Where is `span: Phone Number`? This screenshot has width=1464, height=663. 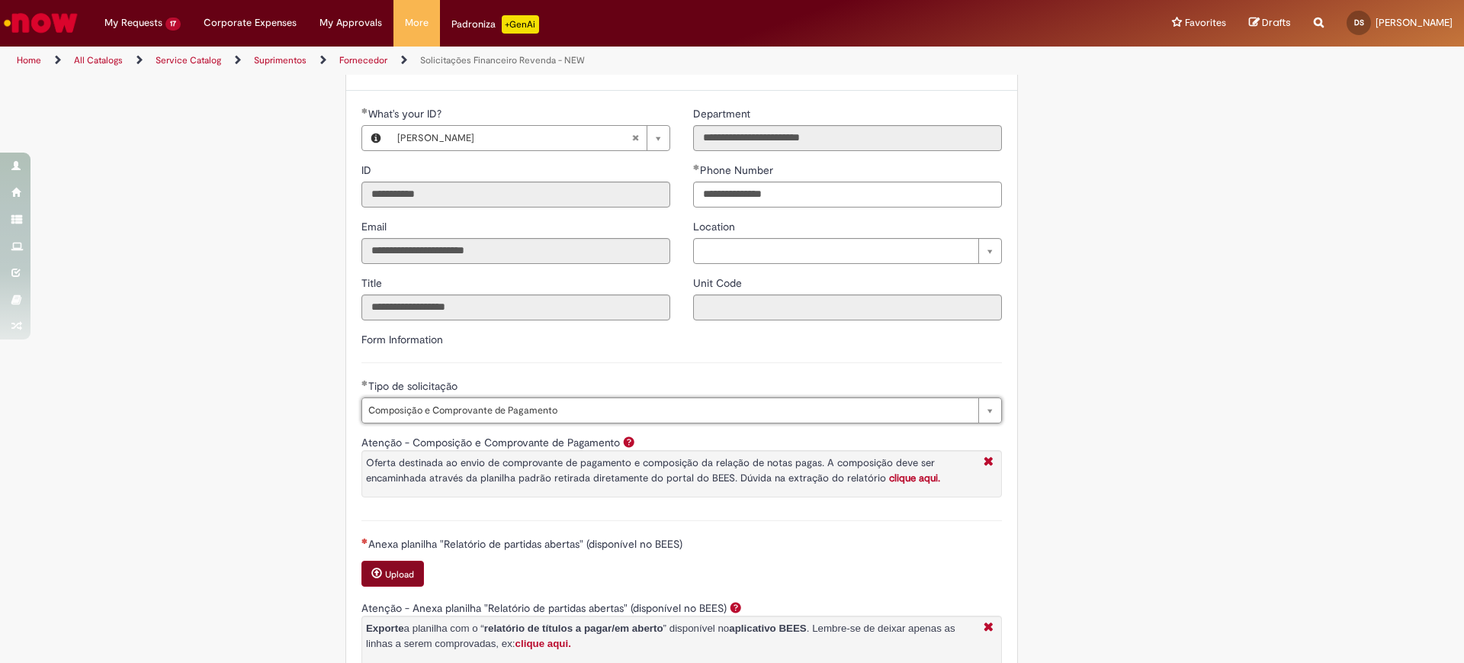
span: Phone Number is located at coordinates (738, 170).